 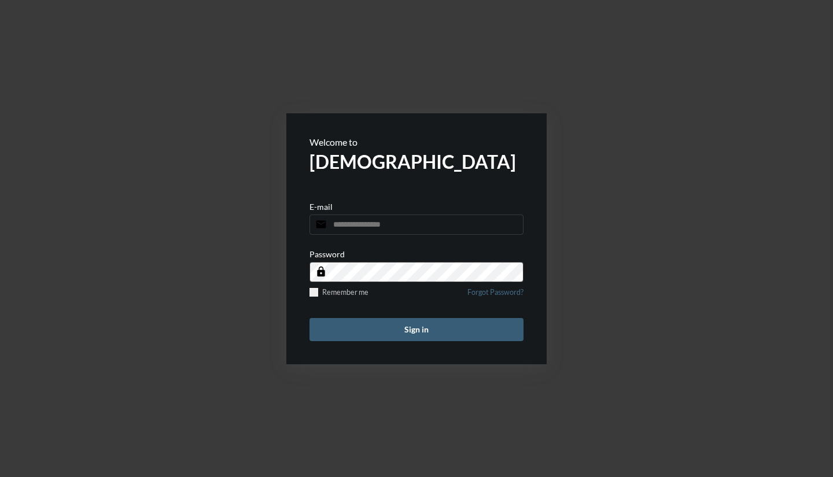 I want to click on p: E-mail, so click(x=321, y=207).